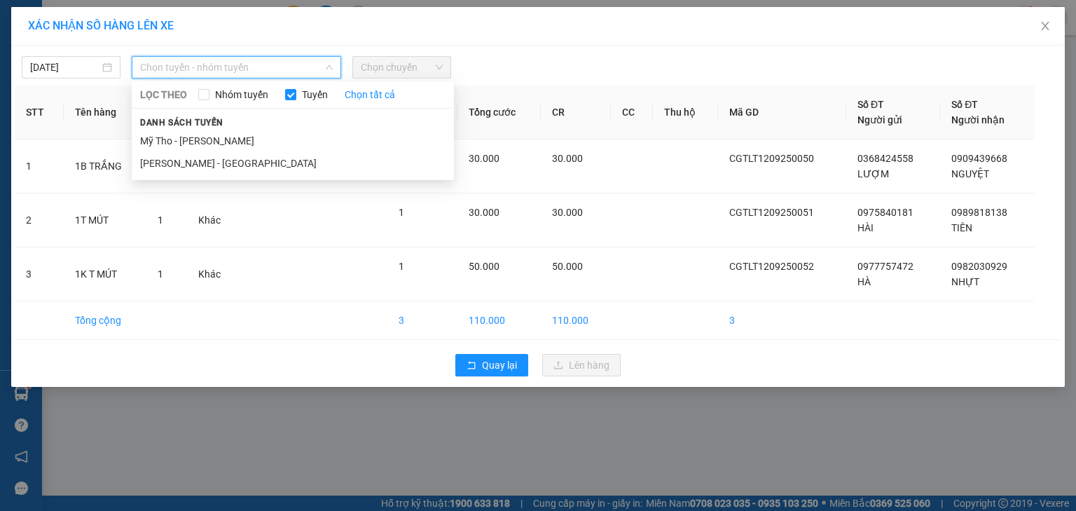 This screenshot has width=1076, height=511. I want to click on th: Thu hộ, so click(685, 112).